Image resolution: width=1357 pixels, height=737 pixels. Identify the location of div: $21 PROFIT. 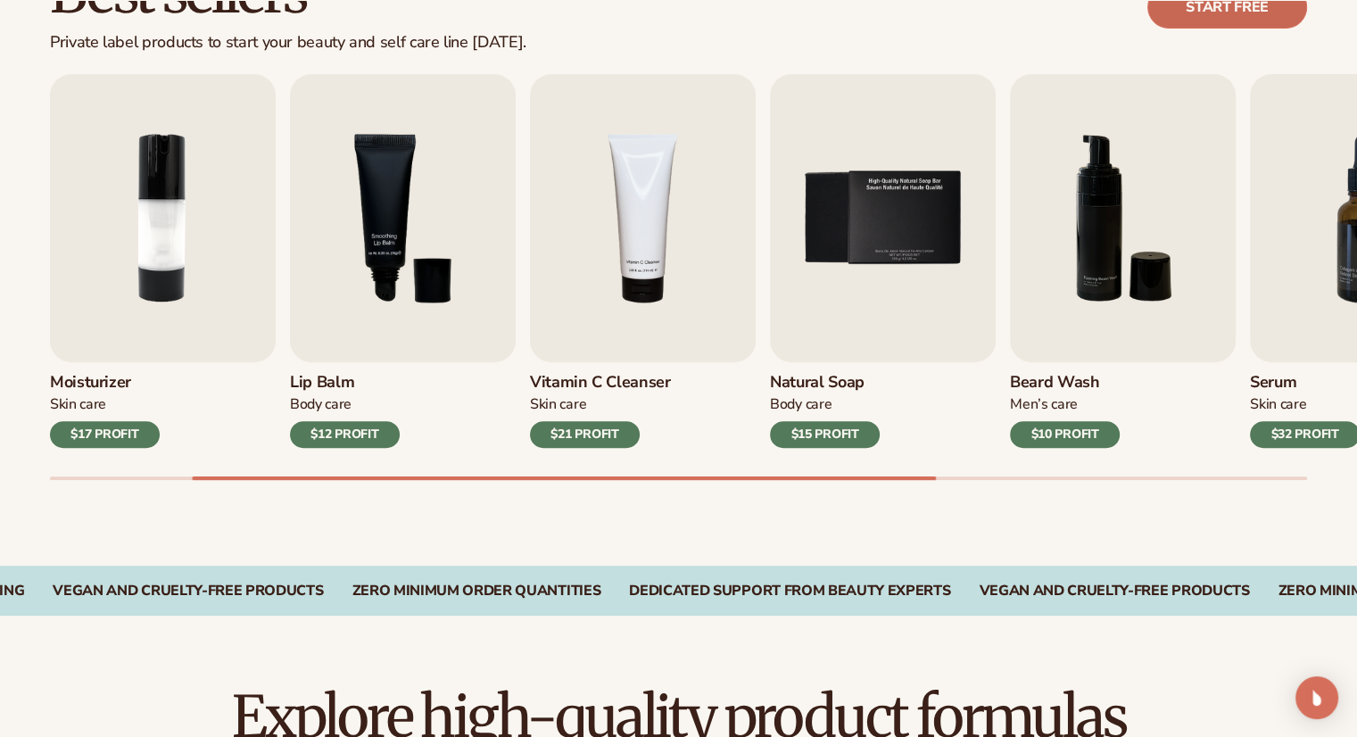
(584, 434).